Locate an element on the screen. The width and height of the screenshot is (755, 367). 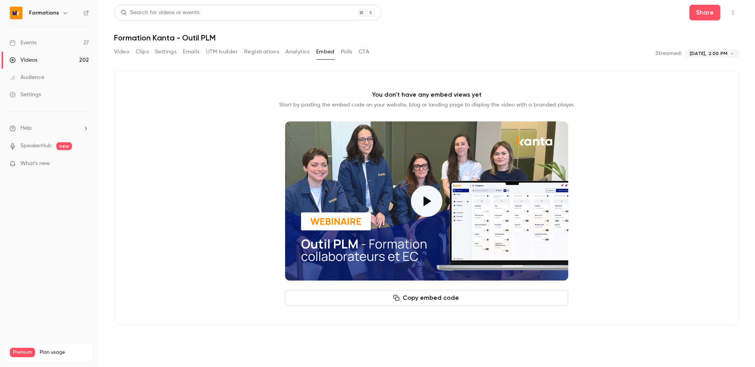
button: Clips is located at coordinates (142, 52).